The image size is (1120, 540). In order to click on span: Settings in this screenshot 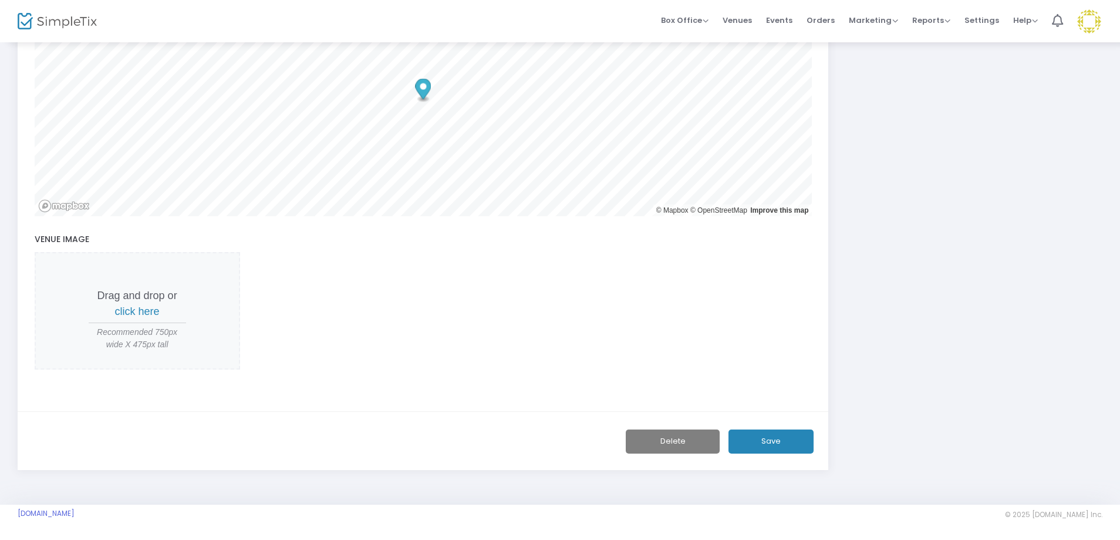, I will do `click(982, 20)`.